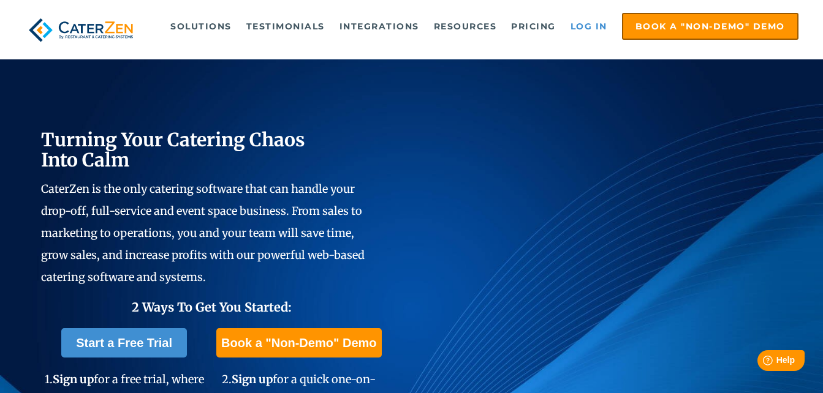  Describe the element at coordinates (285, 26) in the screenshot. I see `a: Testimonials` at that location.